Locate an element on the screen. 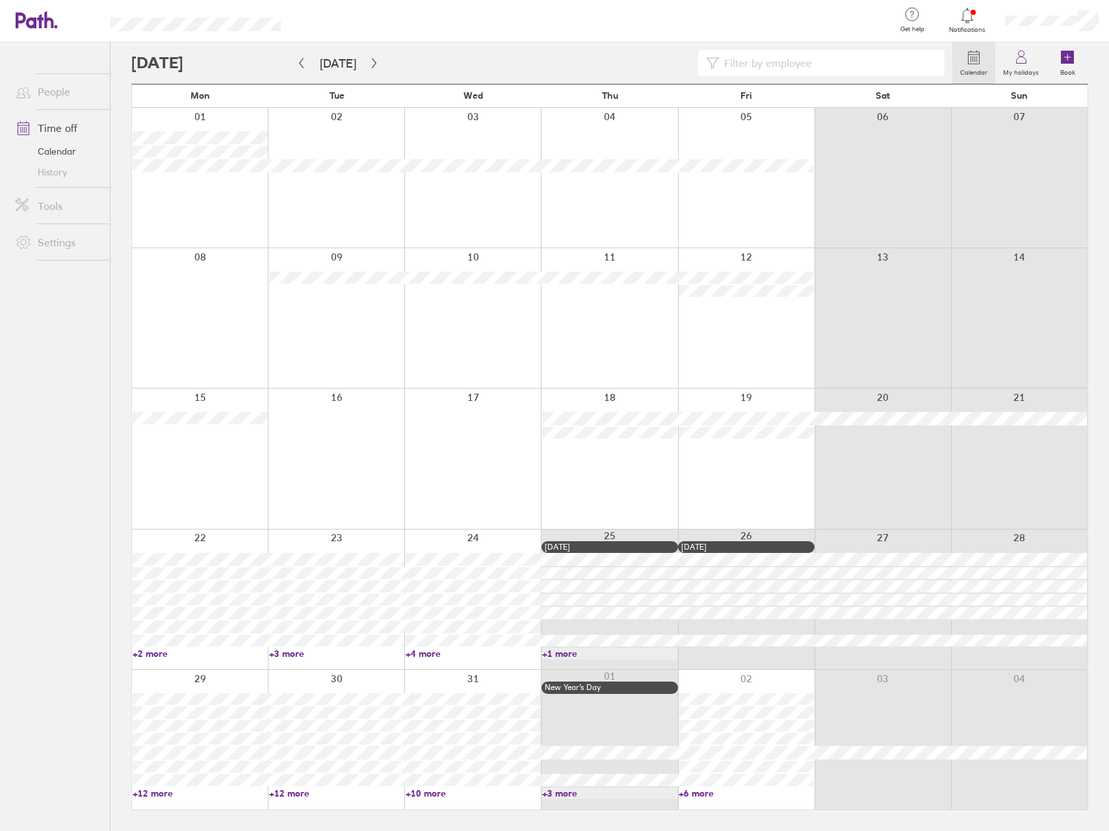 Image resolution: width=1109 pixels, height=831 pixels. span: Fri is located at coordinates (746, 96).